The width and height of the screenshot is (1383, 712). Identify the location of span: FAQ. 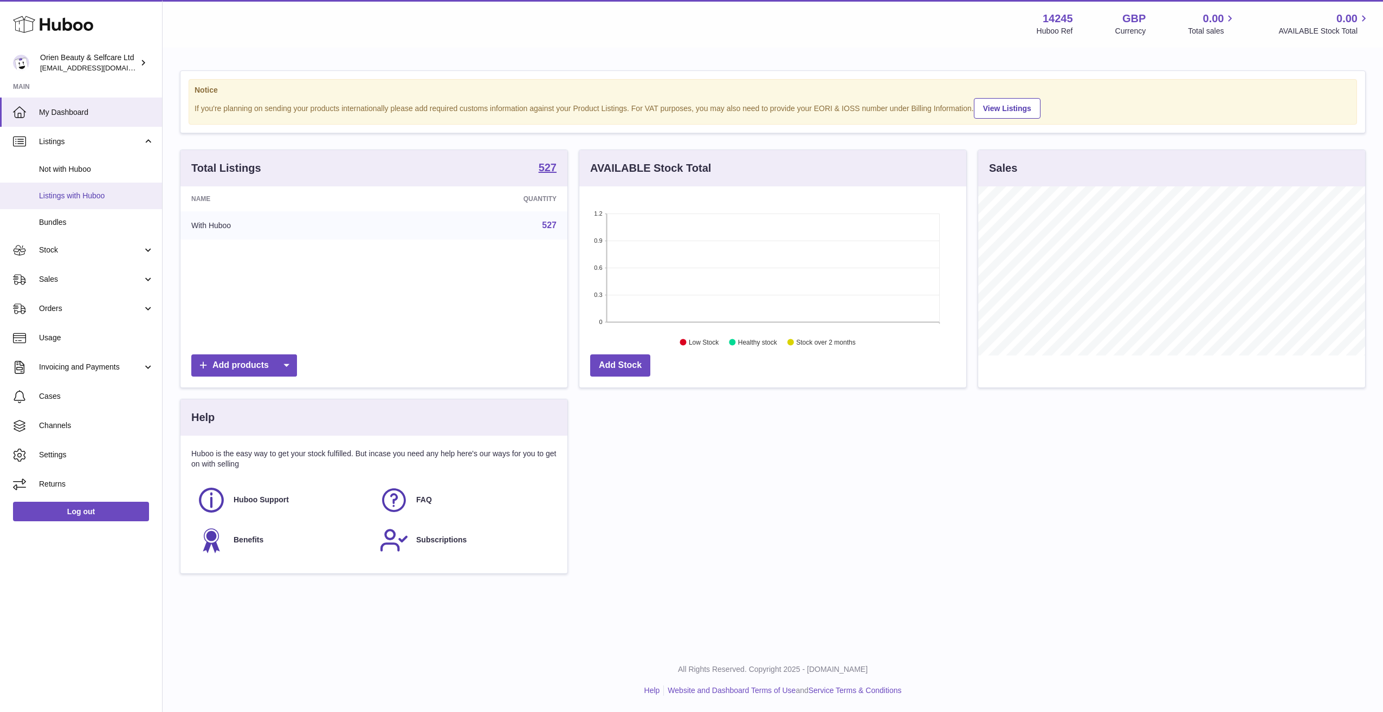
(424, 500).